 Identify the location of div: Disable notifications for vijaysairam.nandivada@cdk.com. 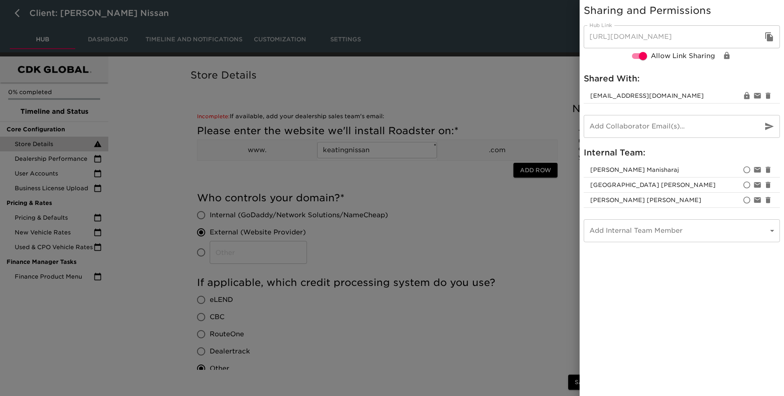
(757, 200).